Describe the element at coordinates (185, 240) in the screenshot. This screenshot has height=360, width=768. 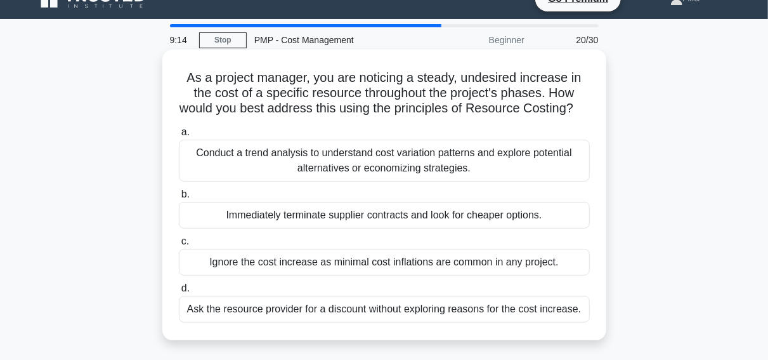
I see `span: c.` at that location.